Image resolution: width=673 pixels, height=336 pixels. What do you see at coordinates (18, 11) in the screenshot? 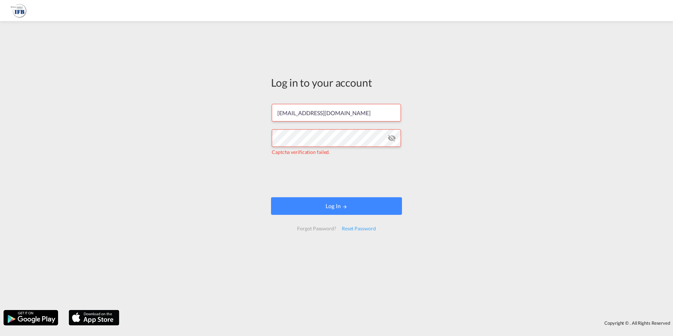
I see `img: b628ab10256c11eeb52753acbc15d091.png` at bounding box center [18, 11].